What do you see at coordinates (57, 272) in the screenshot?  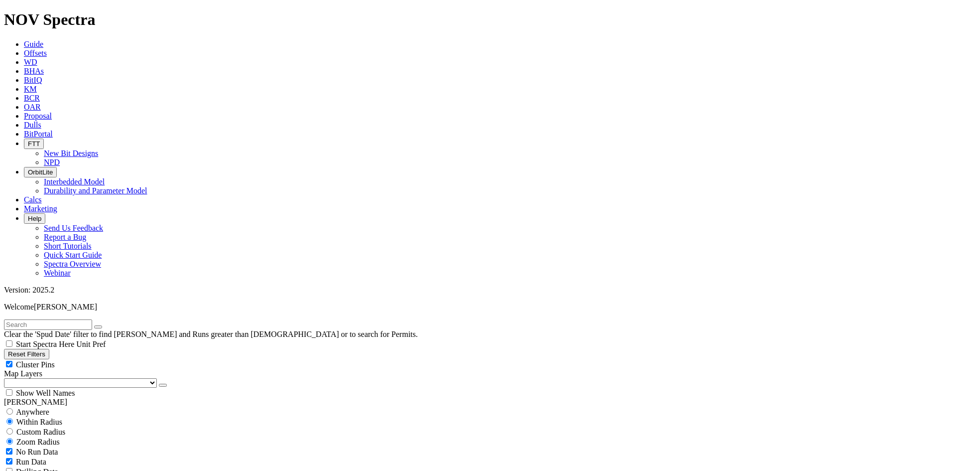 I see `a: Webinar` at bounding box center [57, 272].